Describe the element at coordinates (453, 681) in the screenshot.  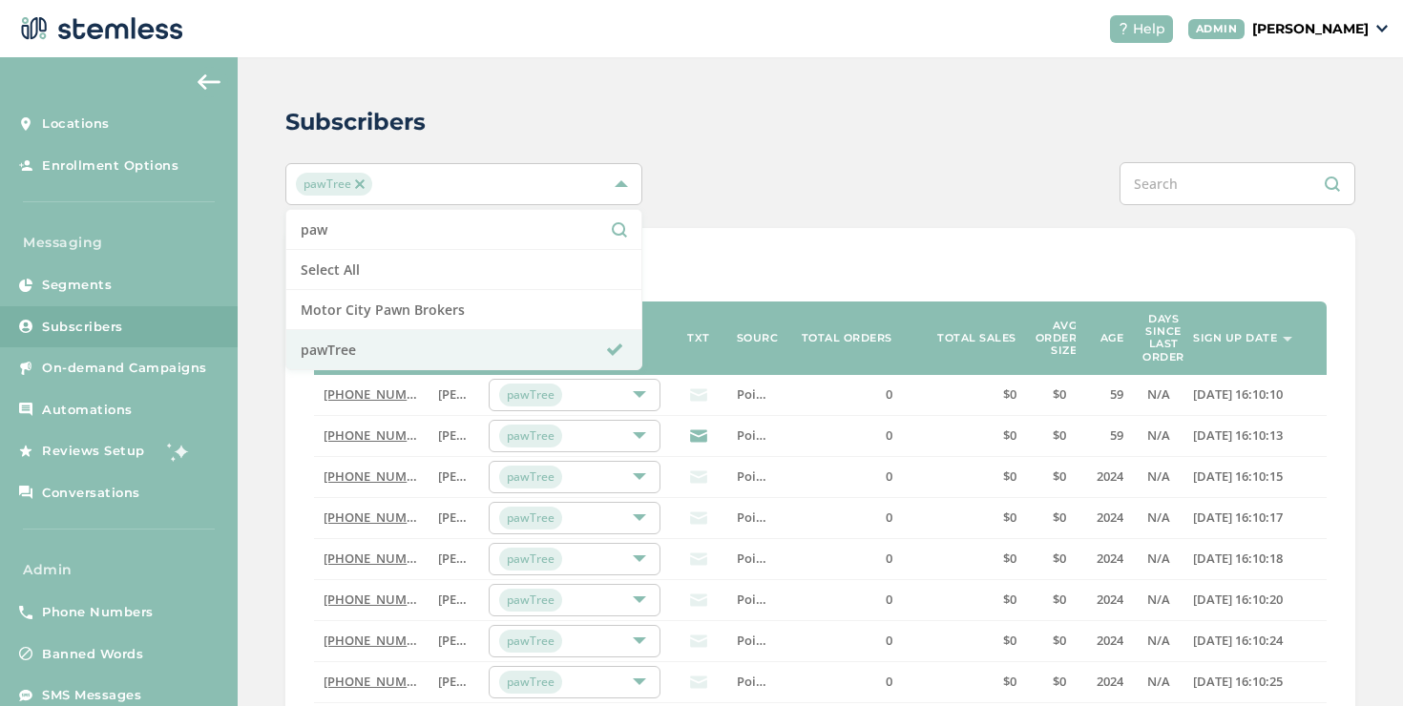
I see `label: Rita Richards` at that location.